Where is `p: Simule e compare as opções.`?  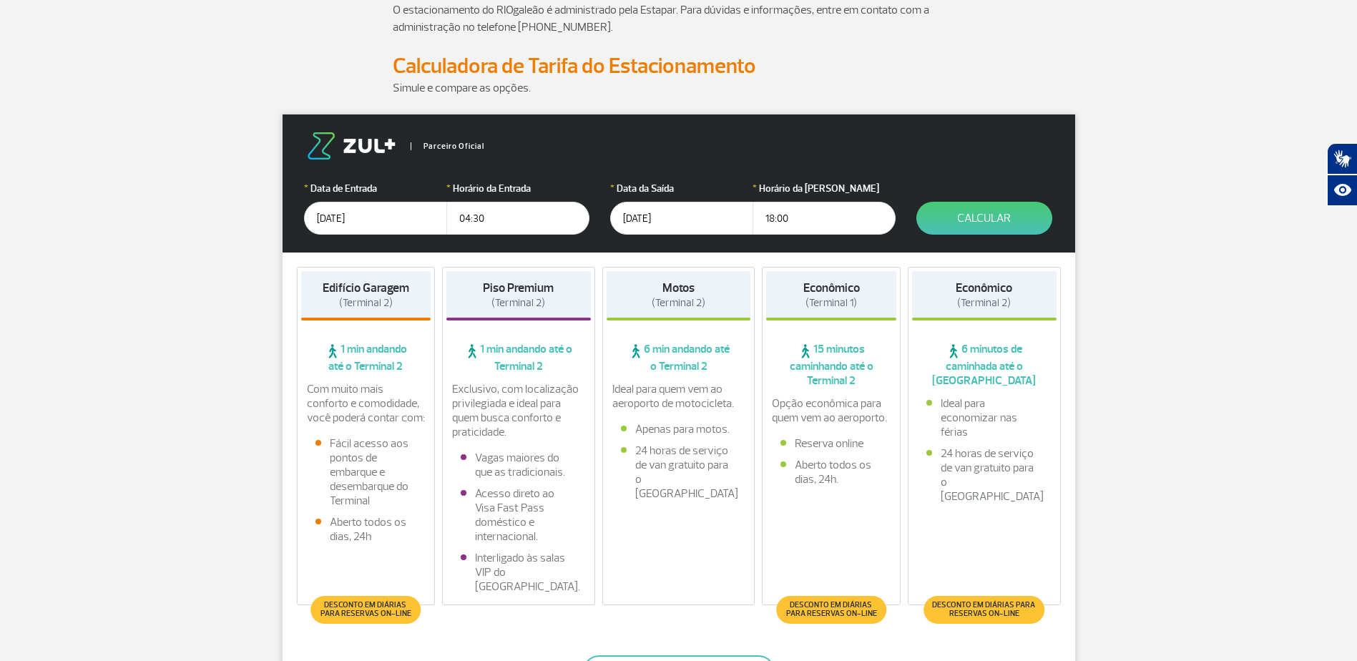
p: Simule e compare as opções. is located at coordinates (679, 88).